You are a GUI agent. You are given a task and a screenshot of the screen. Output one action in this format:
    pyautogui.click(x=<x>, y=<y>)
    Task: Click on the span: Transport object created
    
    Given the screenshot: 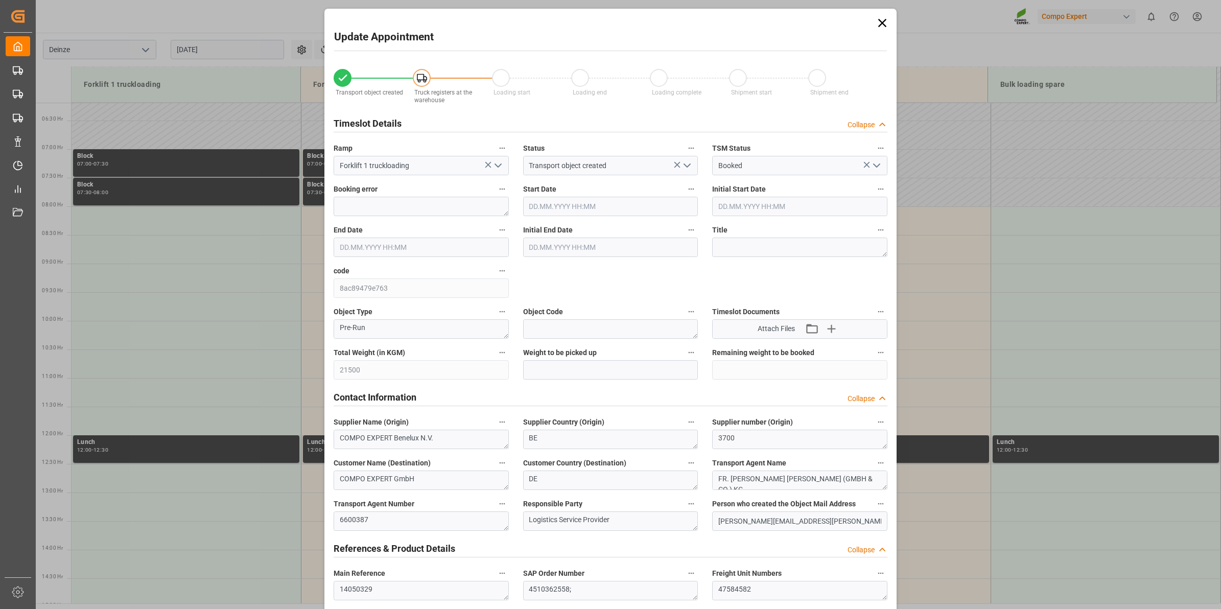 What is the action you would take?
    pyautogui.click(x=369, y=92)
    